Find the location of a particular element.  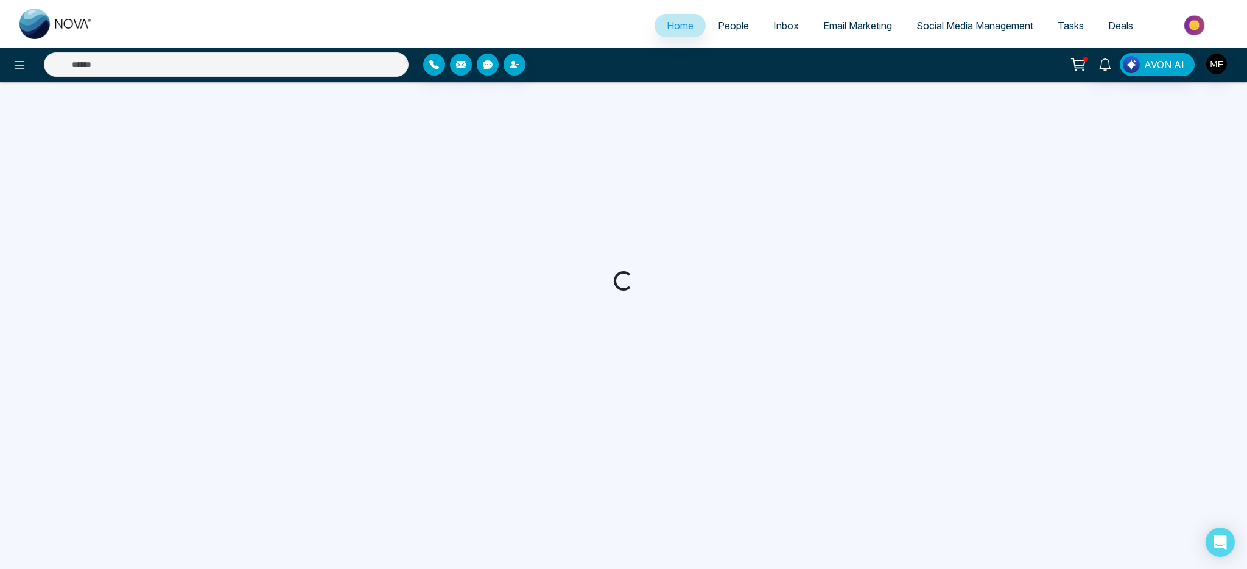

a: Home is located at coordinates (680, 26).